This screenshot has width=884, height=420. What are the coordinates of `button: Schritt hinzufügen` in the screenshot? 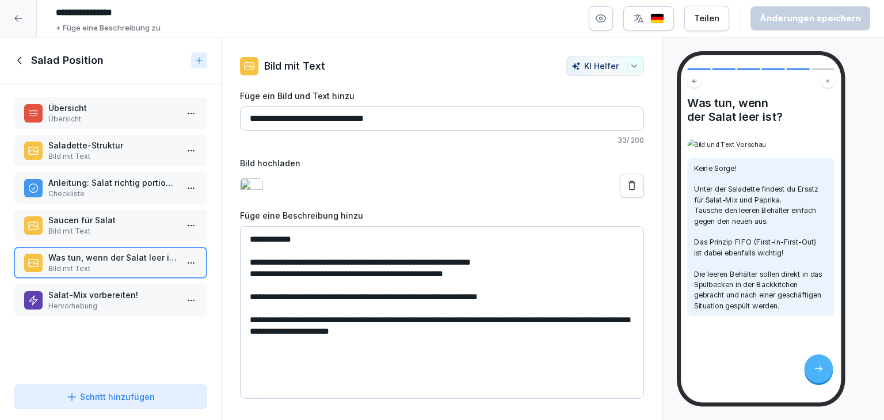 It's located at (110, 396).